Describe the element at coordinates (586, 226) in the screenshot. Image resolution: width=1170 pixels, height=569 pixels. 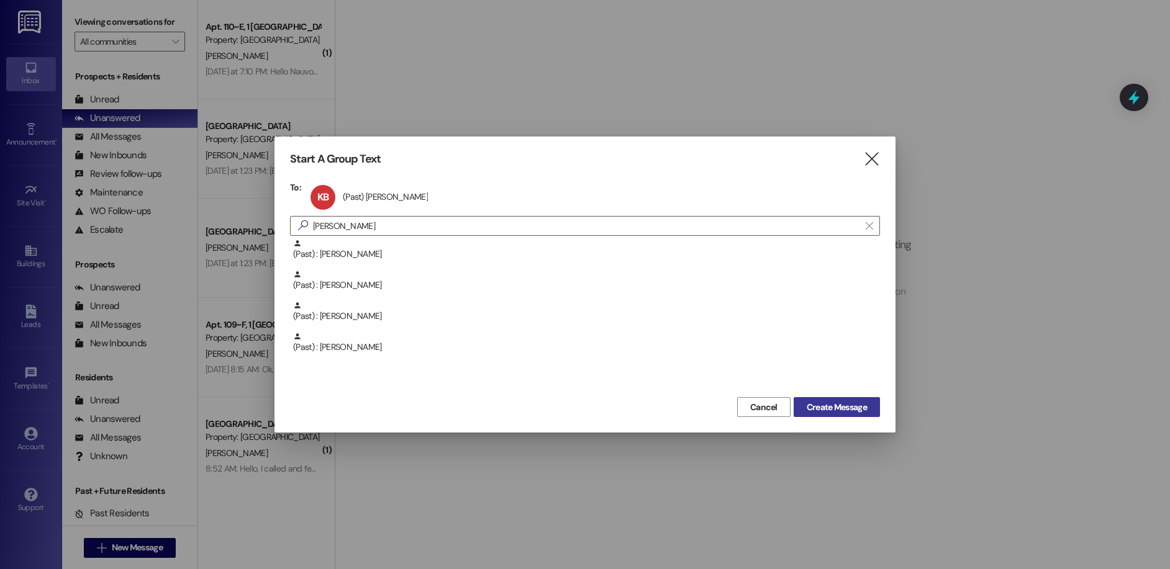
I see `input: Search for any contact or apartment` at that location.